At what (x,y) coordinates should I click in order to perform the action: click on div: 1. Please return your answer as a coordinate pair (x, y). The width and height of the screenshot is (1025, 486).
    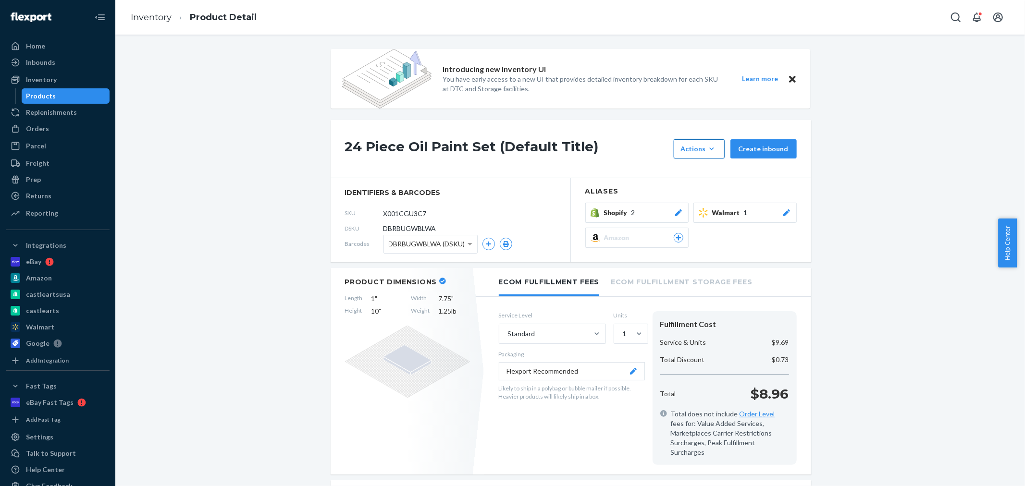
    Looking at the image, I should click on (625, 334).